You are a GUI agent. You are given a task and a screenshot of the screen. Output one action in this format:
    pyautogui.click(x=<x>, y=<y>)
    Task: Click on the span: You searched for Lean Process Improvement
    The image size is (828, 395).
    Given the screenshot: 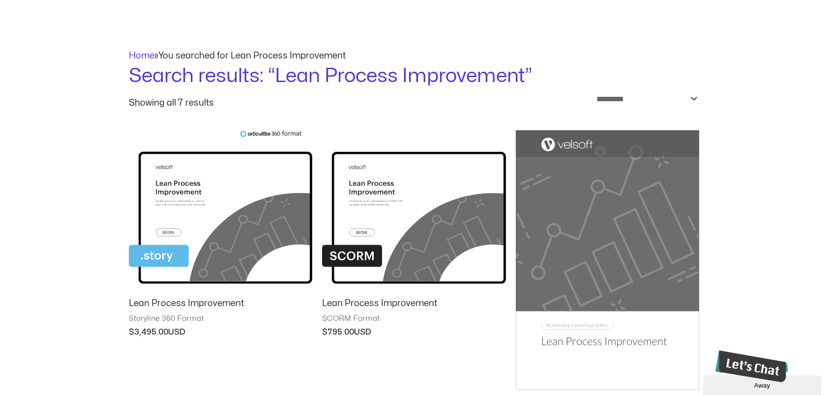 What is the action you would take?
    pyautogui.click(x=252, y=56)
    